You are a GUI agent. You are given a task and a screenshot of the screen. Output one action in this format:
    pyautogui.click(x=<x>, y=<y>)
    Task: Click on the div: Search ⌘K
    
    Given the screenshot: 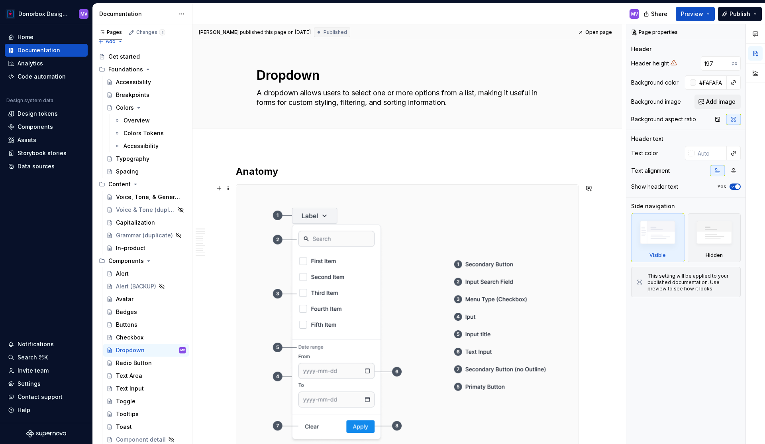 What is the action you would take?
    pyautogui.click(x=33, y=357)
    